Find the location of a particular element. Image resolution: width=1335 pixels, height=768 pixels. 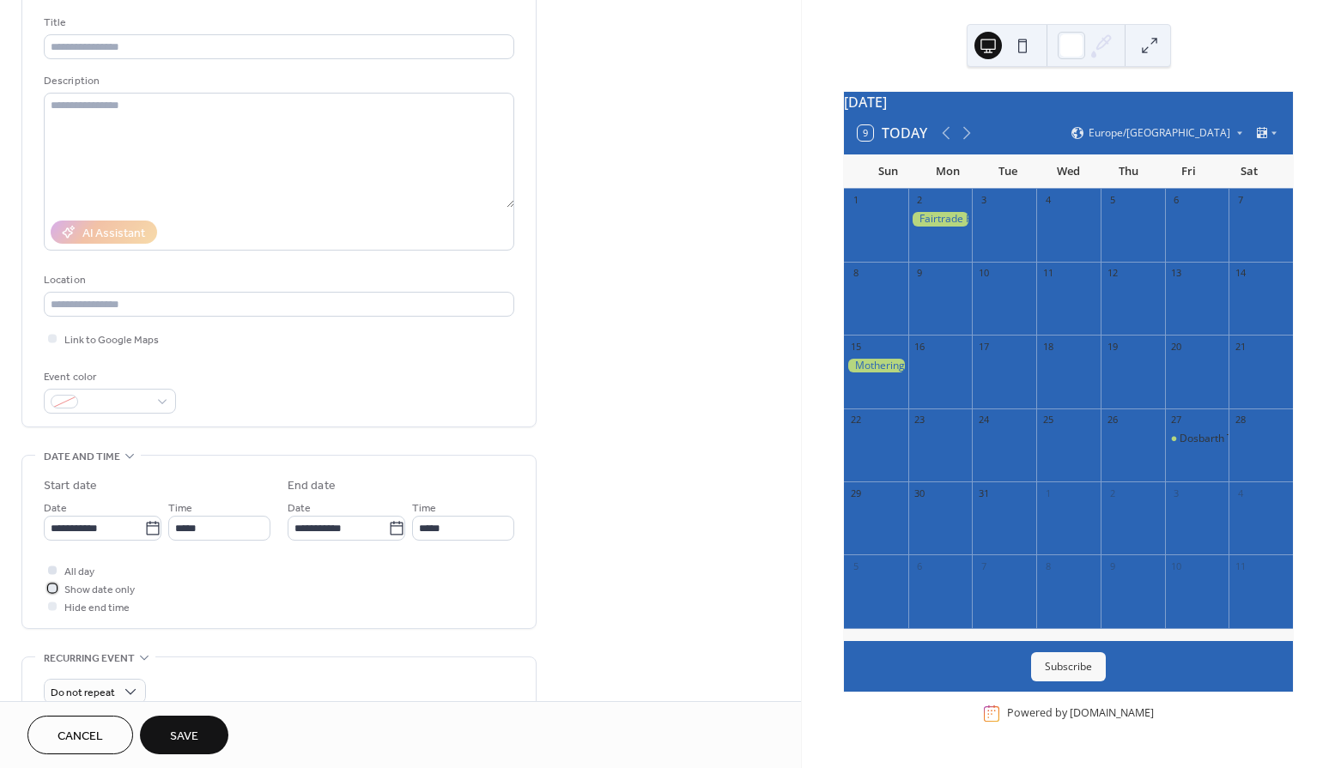

div: 24 is located at coordinates (983, 420).